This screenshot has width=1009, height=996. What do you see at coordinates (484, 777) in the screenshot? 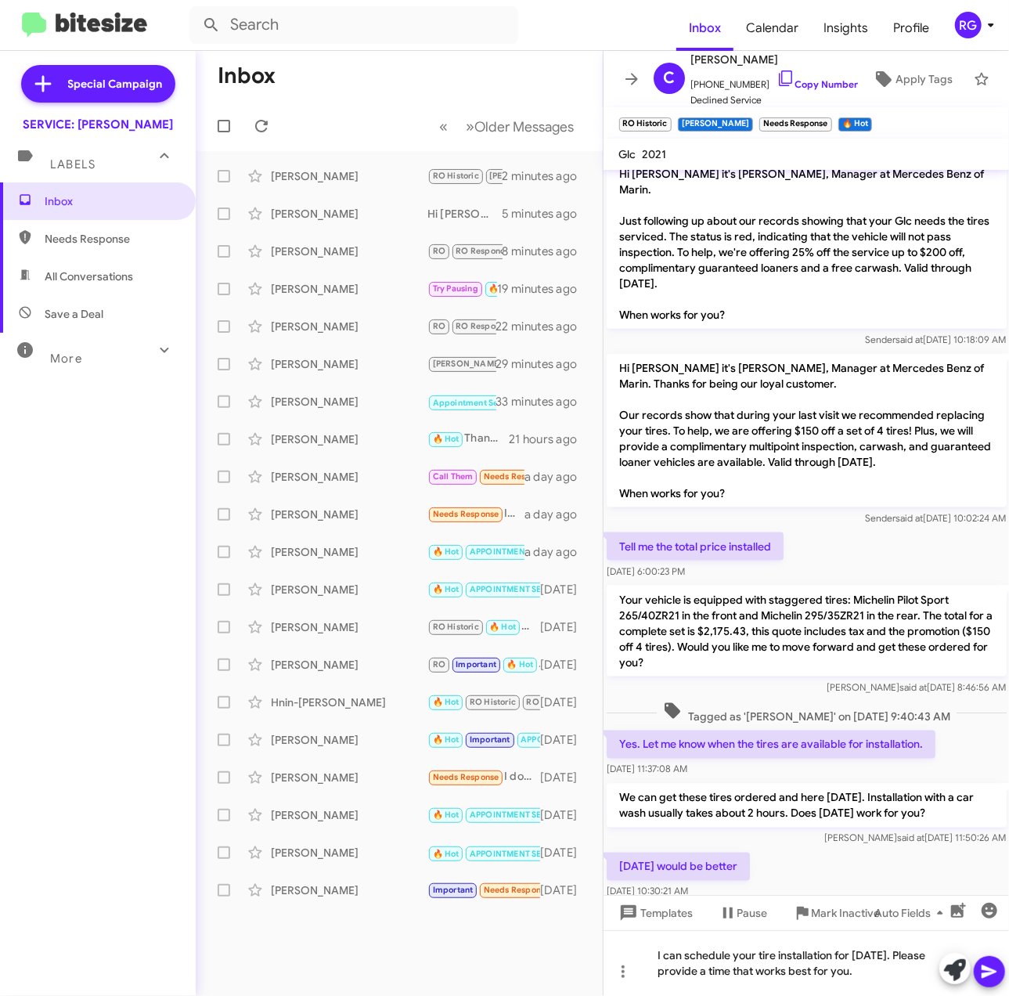
I see `div: I don't remember this recommendation. There was a screw in one and you asked if I wanted to repla...` at bounding box center [484, 777].